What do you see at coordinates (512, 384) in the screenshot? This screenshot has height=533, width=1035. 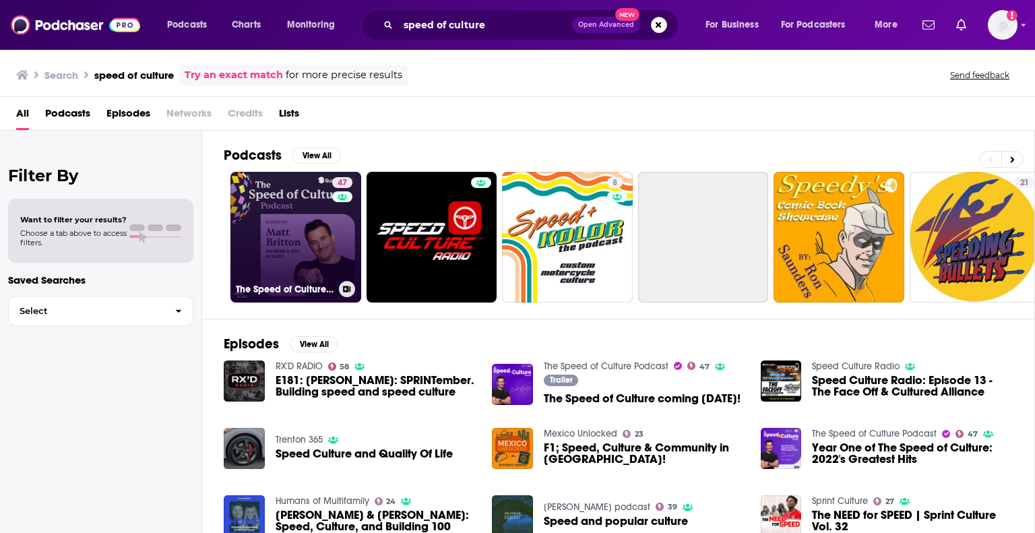 I see `img: The Speed of Culture coming April 12!` at bounding box center [512, 384].